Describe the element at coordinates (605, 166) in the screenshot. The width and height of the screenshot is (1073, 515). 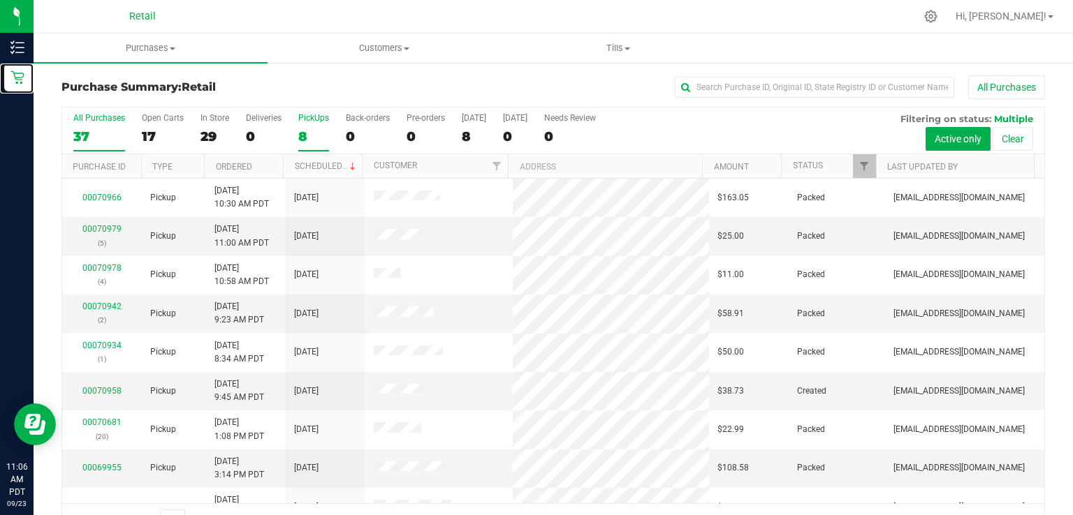
I see `th: Address` at that location.